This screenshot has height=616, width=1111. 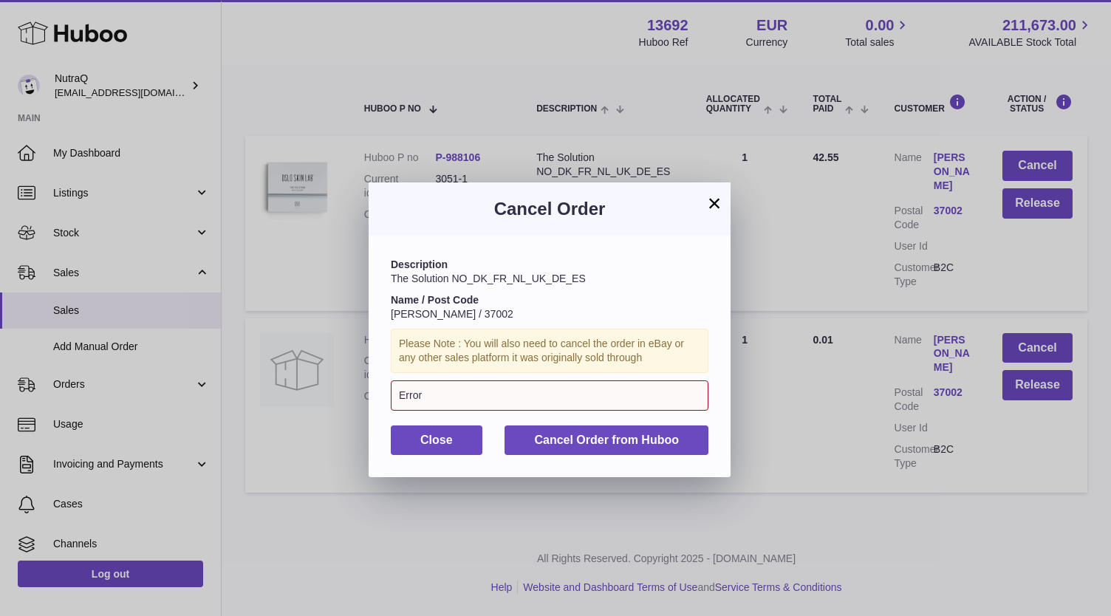 What do you see at coordinates (550, 395) in the screenshot?
I see `div: Error` at bounding box center [550, 395].